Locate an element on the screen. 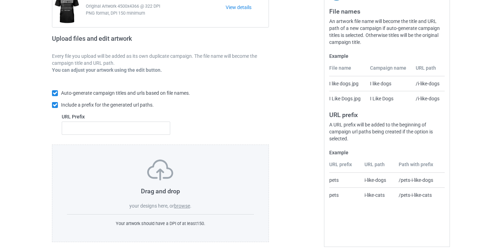  td: /pets-i-like-dogs is located at coordinates (420, 180).